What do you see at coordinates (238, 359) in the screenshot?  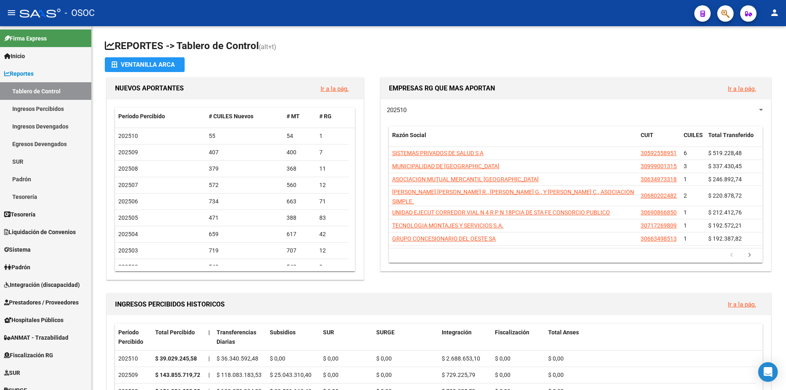 I see `span: $ 36.340.592,48` at bounding box center [238, 359].